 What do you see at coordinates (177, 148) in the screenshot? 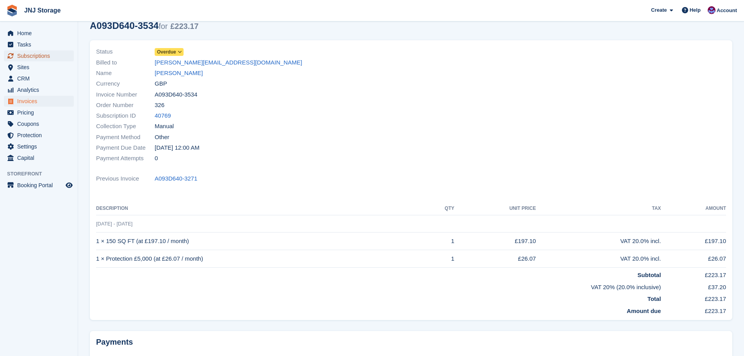
I see `time: 2025-08-14 23:00:00 UTC` at bounding box center [177, 148].